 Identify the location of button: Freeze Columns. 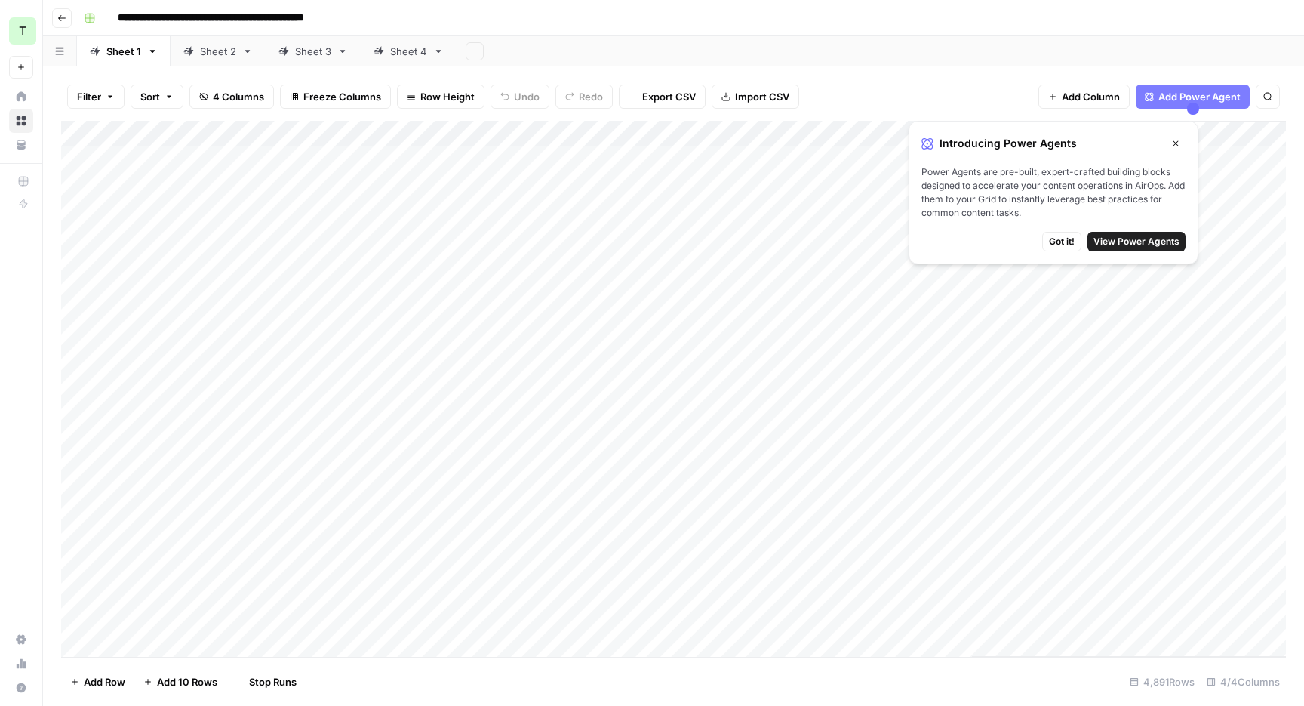
(335, 97).